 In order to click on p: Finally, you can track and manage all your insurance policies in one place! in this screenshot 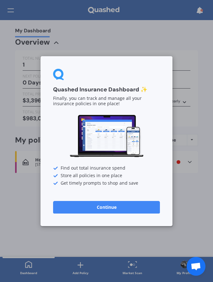, I will do `click(107, 101)`.